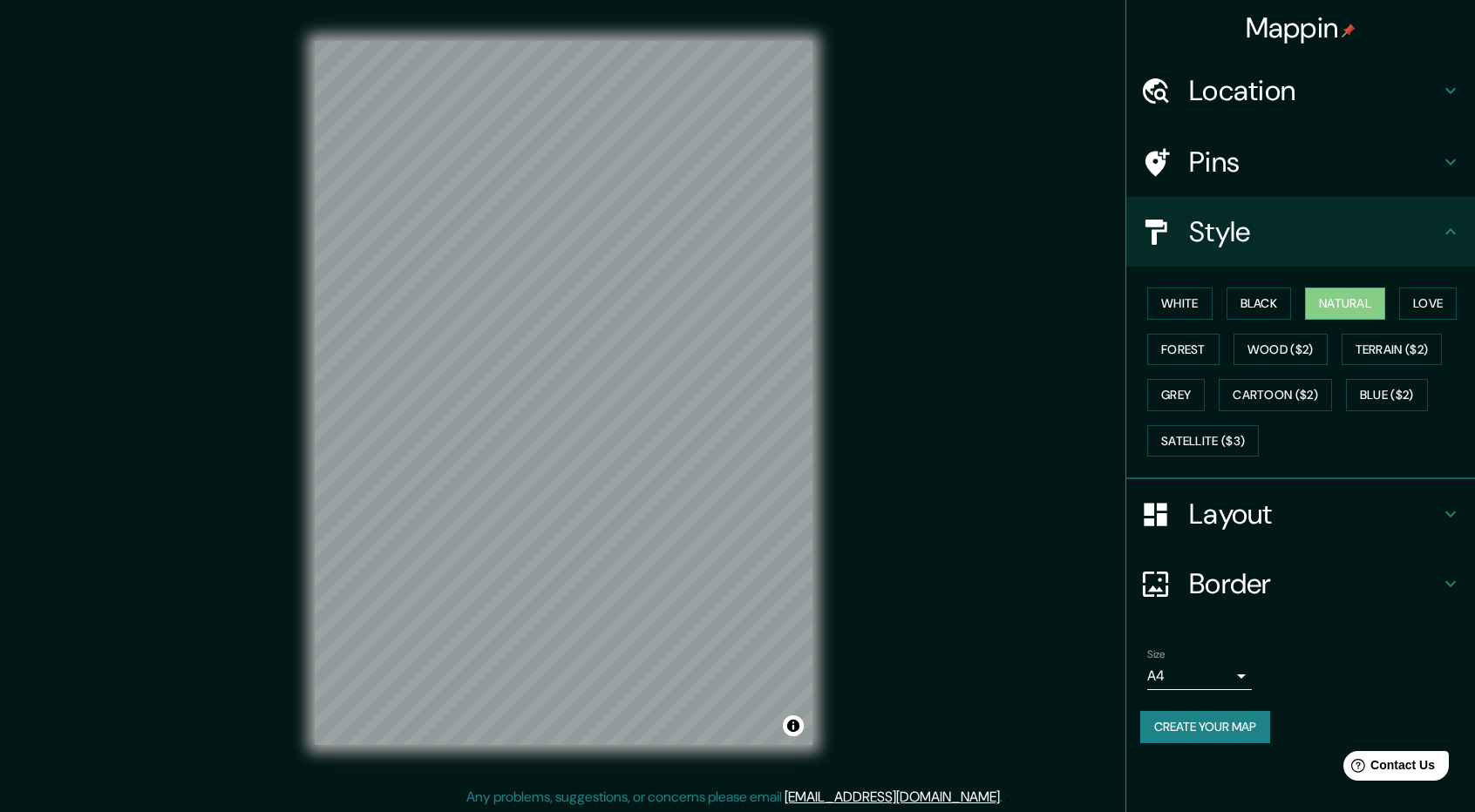 Image resolution: width=1475 pixels, height=812 pixels. What do you see at coordinates (1203, 441) in the screenshot?
I see `button: Satellite ($3)` at bounding box center [1203, 441].